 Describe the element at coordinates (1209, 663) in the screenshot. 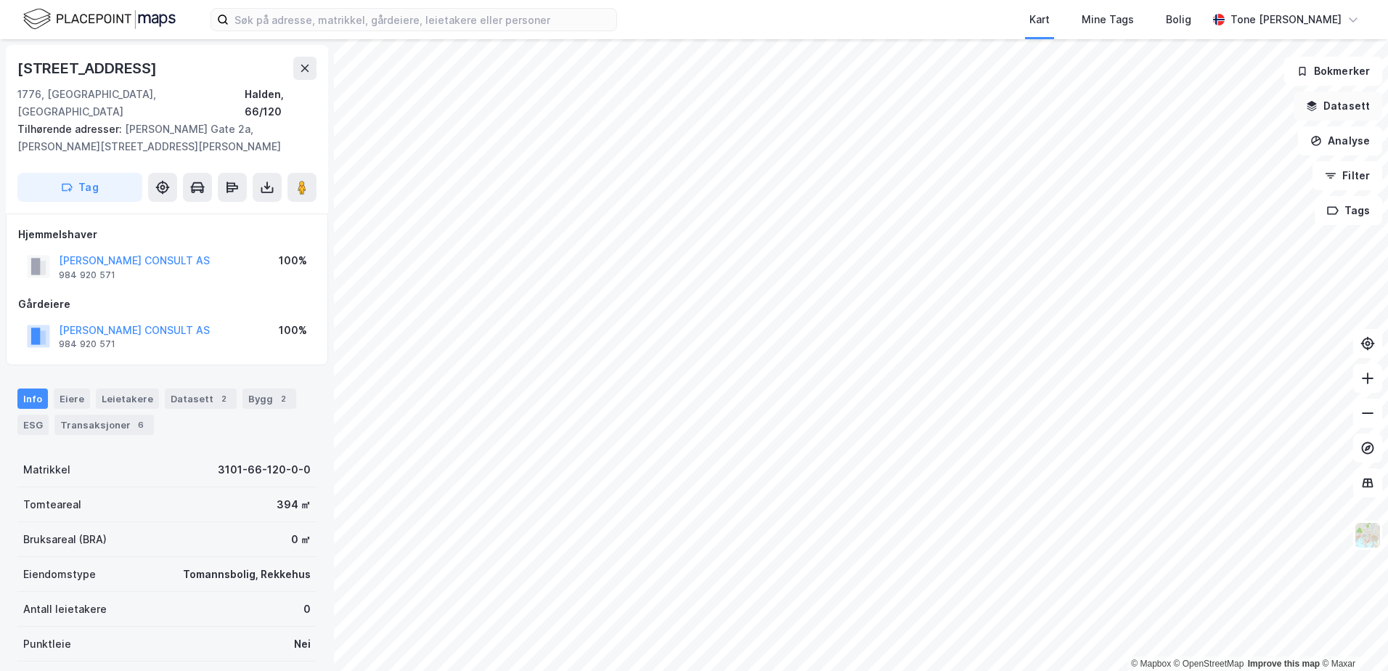

I see `a: OpenStreetMap` at that location.